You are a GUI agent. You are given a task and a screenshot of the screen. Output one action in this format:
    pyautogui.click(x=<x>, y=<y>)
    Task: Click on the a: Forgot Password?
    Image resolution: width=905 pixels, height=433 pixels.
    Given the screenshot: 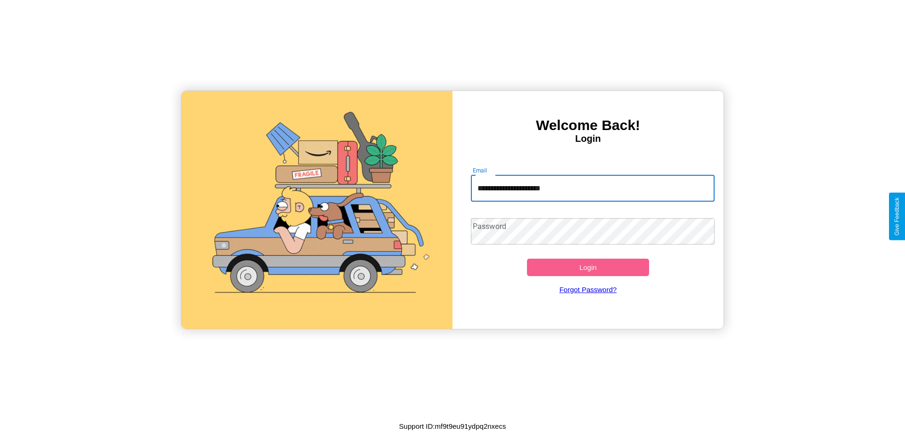 What is the action you would take?
    pyautogui.click(x=588, y=289)
    